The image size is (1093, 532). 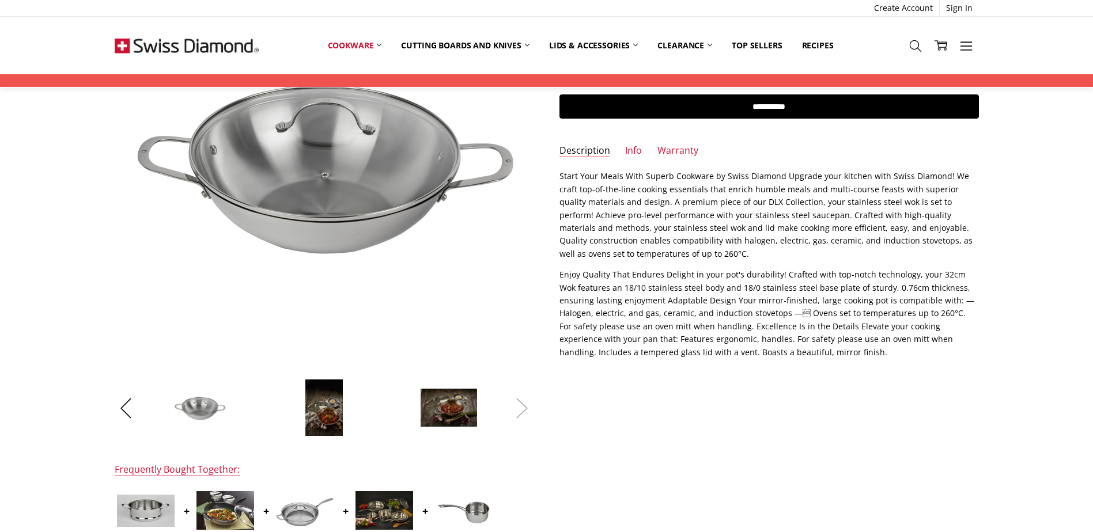 What do you see at coordinates (633, 151) in the screenshot?
I see `a: Info` at bounding box center [633, 151].